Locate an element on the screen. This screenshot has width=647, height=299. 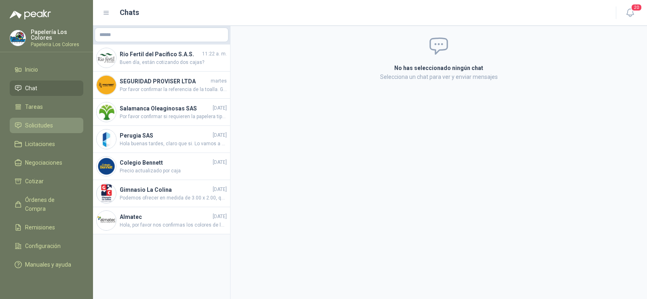
a: Negociaciones is located at coordinates (46, 163).